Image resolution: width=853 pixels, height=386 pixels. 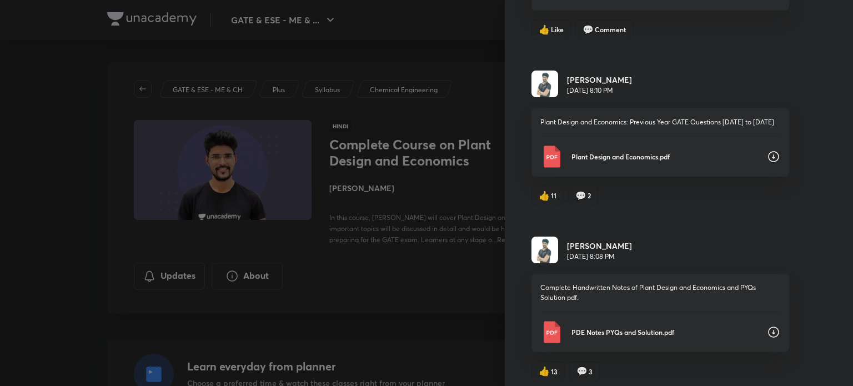 What do you see at coordinates (554, 195) in the screenshot?
I see `span: 11` at bounding box center [554, 195].